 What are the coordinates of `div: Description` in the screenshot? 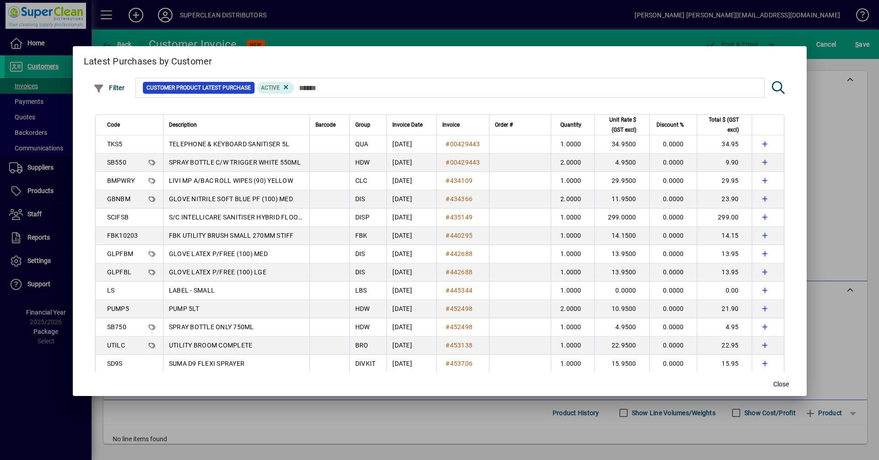 It's located at (236, 125).